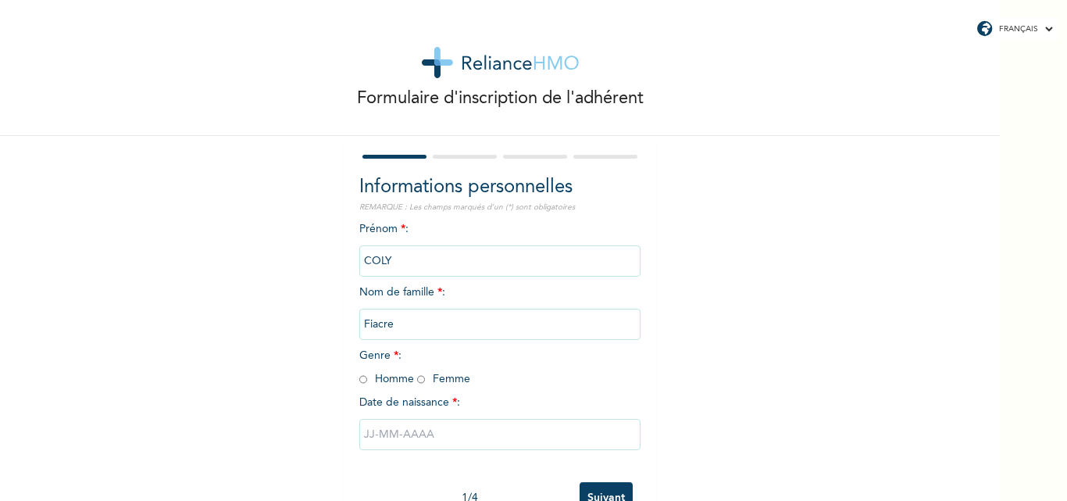 This screenshot has width=1067, height=501. What do you see at coordinates (500, 308) in the screenshot?
I see `span: Nom de famille :` at bounding box center [500, 308].